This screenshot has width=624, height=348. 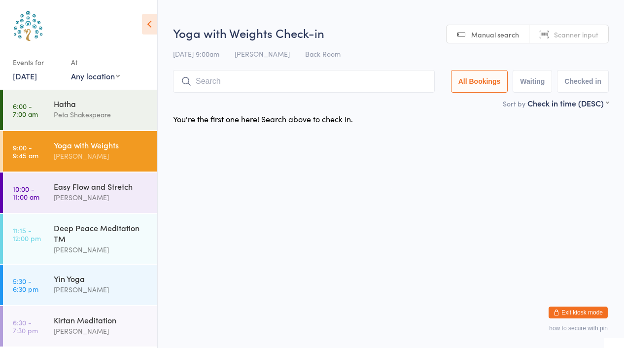 I want to click on div: Hatha, so click(x=101, y=104).